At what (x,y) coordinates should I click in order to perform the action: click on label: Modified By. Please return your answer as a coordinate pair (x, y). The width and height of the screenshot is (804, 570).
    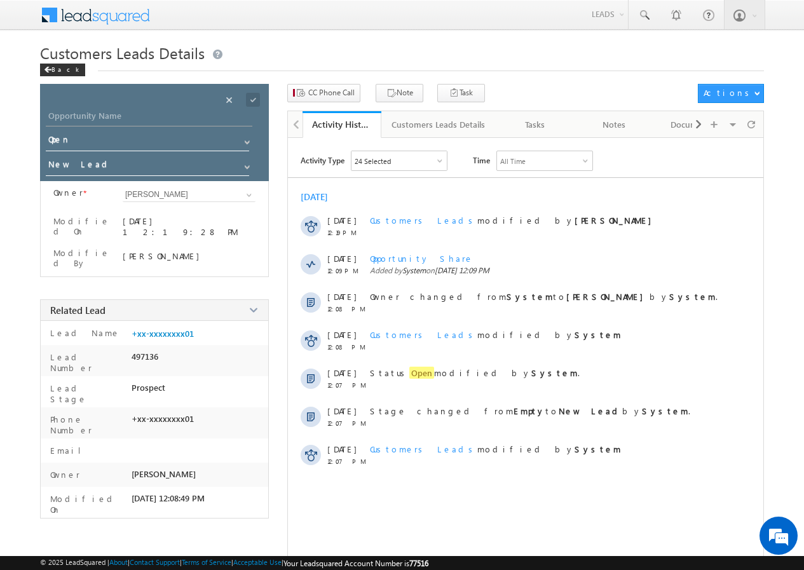
    Looking at the image, I should click on (82, 258).